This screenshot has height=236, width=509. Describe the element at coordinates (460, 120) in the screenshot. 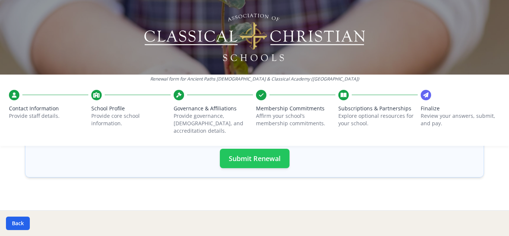

I see `p: Review your answers, submit, and pay.` at that location.